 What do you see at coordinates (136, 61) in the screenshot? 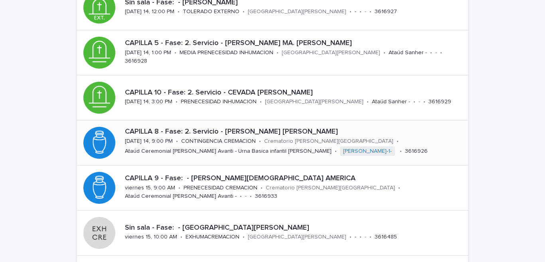
I see `p: 3616928` at bounding box center [136, 61].